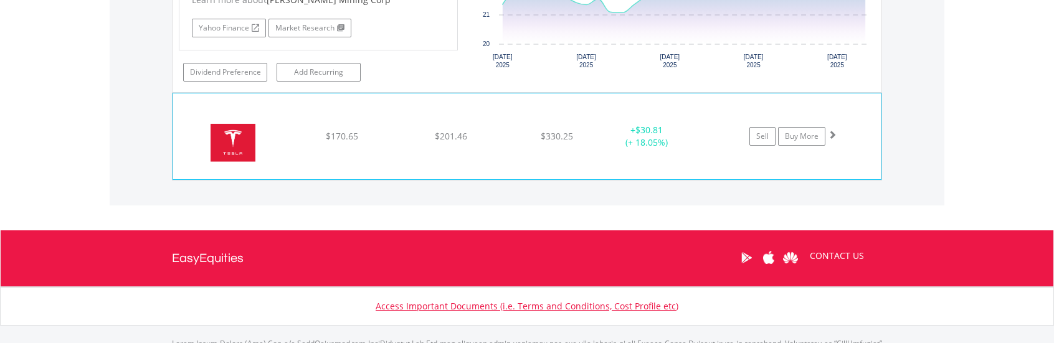 The height and width of the screenshot is (343, 1054). I want to click on a: CONTACT US, so click(836, 256).